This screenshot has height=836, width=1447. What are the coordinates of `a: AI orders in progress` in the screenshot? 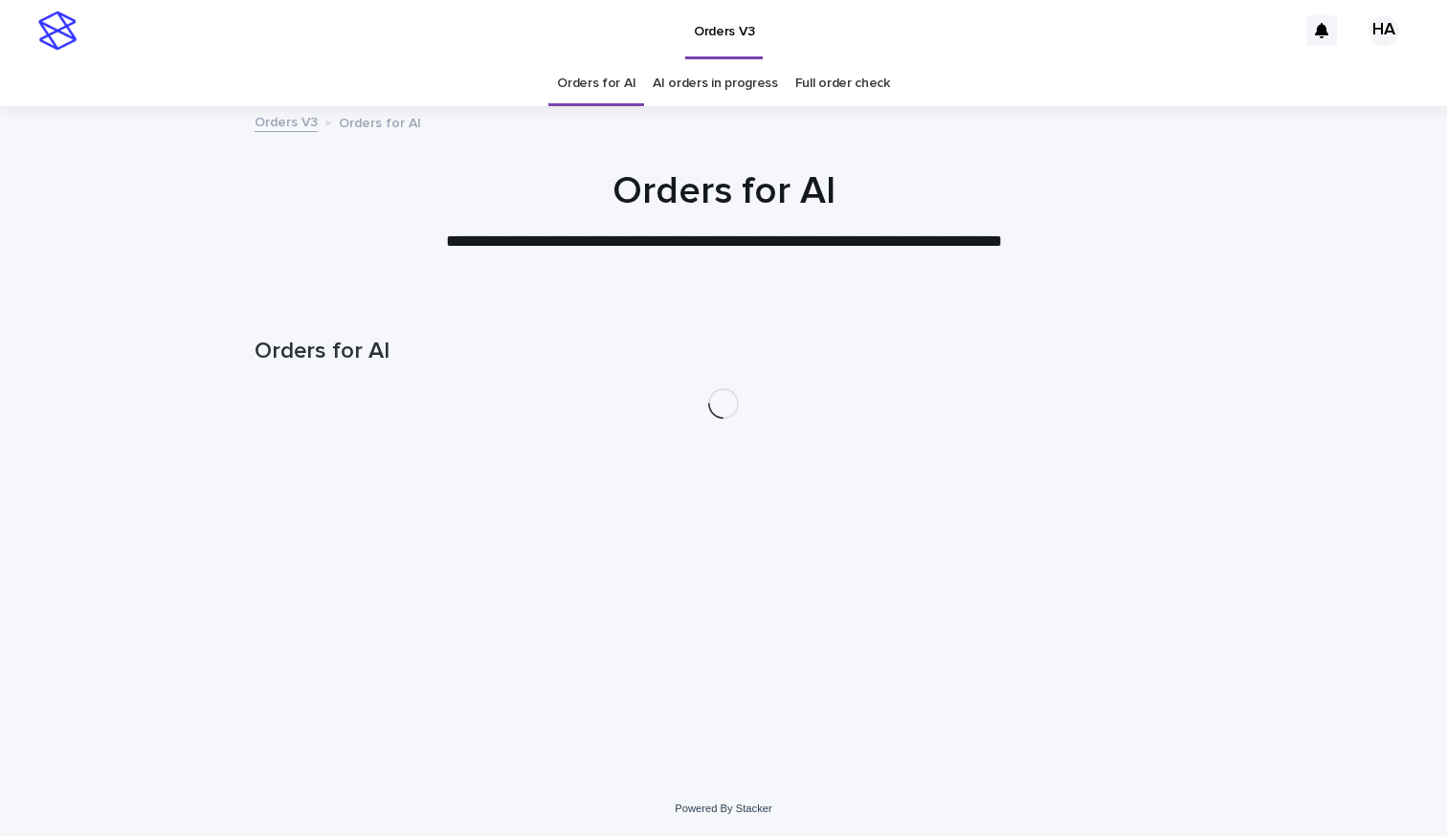 It's located at (715, 83).